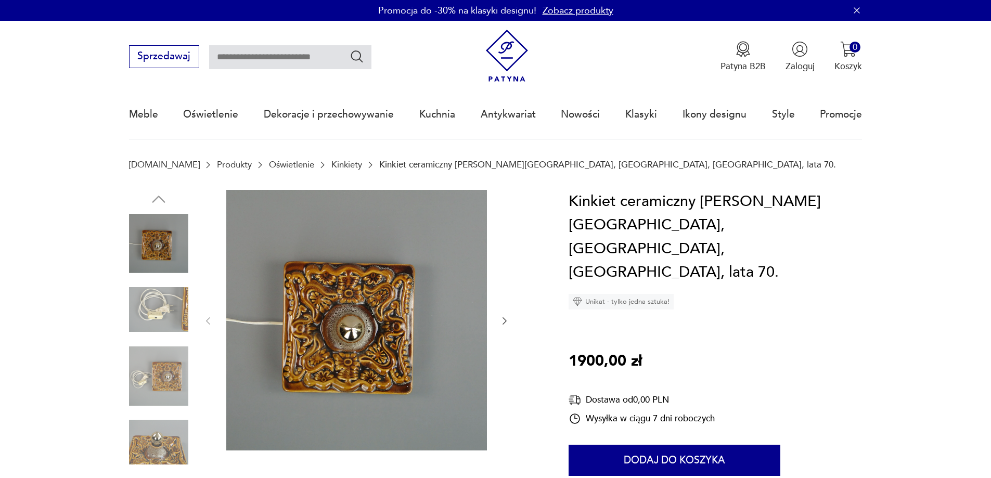  What do you see at coordinates (164, 57) in the screenshot?
I see `a: Sprzedawaj` at bounding box center [164, 57].